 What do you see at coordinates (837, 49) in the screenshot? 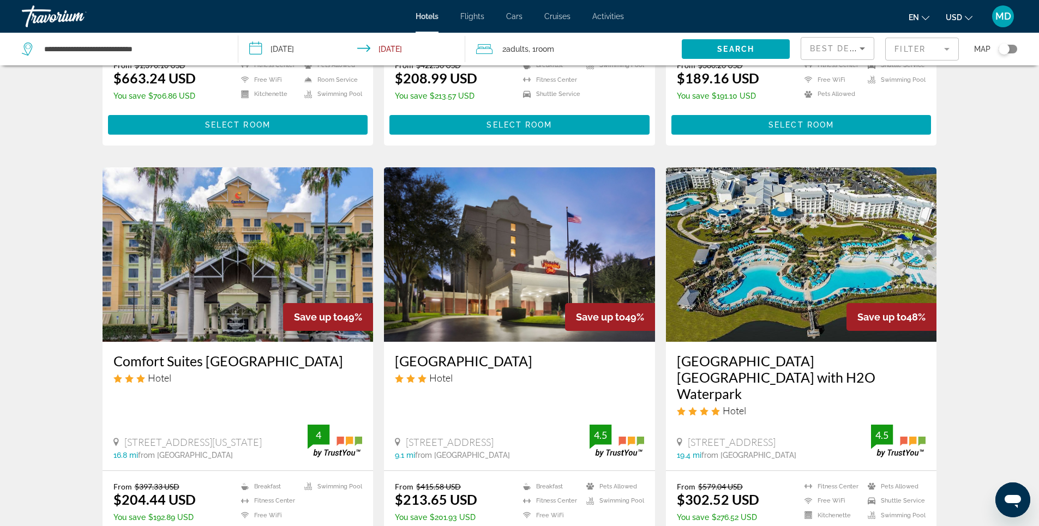
I see `mat-select: Sort by` at bounding box center [837, 49].